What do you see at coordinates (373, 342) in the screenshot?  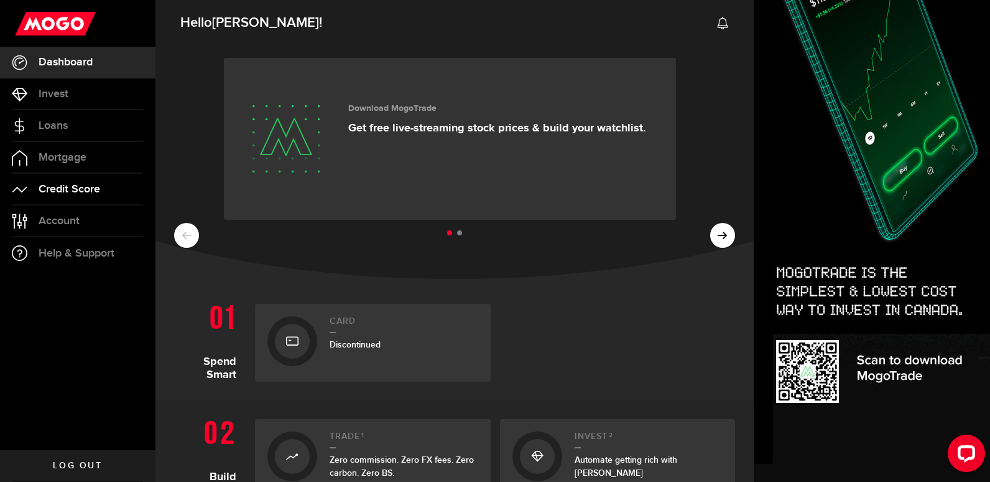 I see `a: CardDiscontinued` at bounding box center [373, 342].